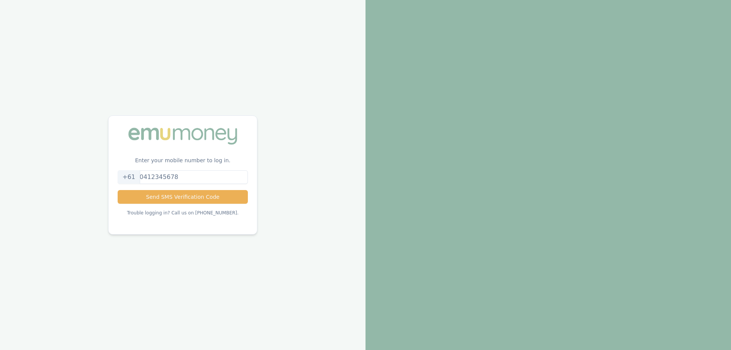 This screenshot has height=350, width=731. What do you see at coordinates (129, 177) in the screenshot?
I see `div: +61` at bounding box center [129, 177].